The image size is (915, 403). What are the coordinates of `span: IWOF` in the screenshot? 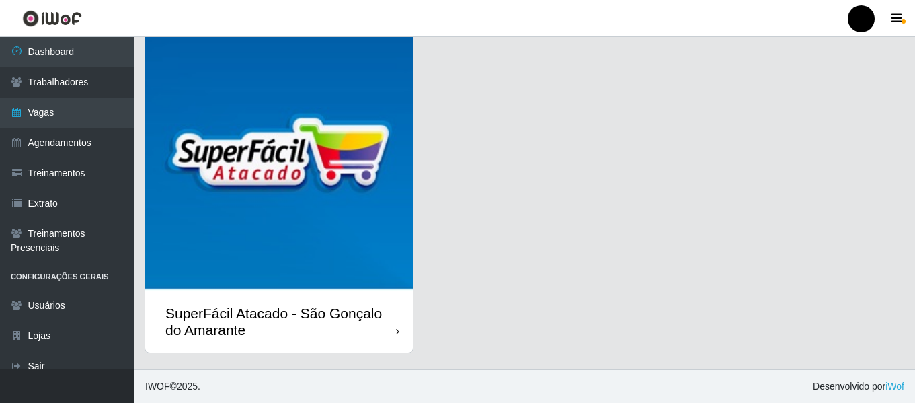 It's located at (157, 386).